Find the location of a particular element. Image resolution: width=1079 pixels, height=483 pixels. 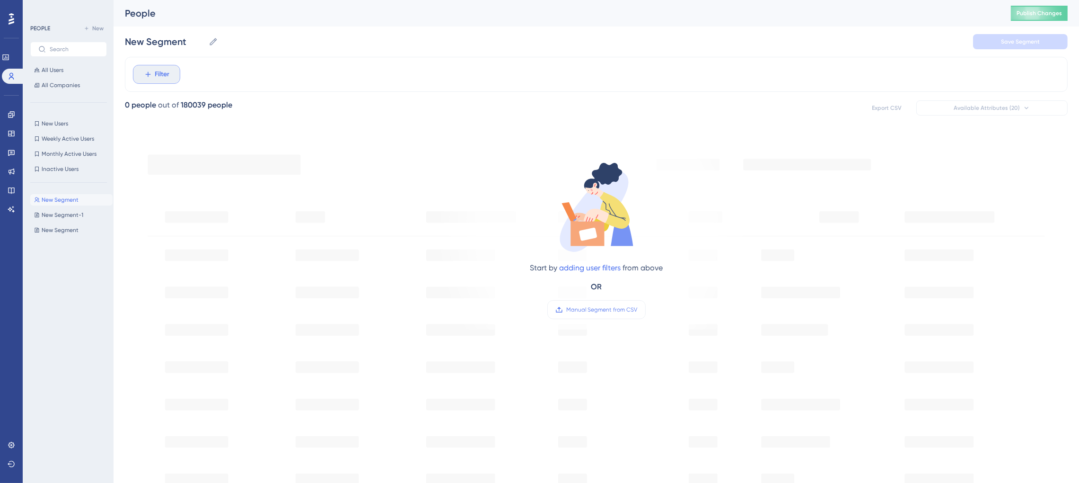

button: Monthly Active Users is located at coordinates (69, 154).